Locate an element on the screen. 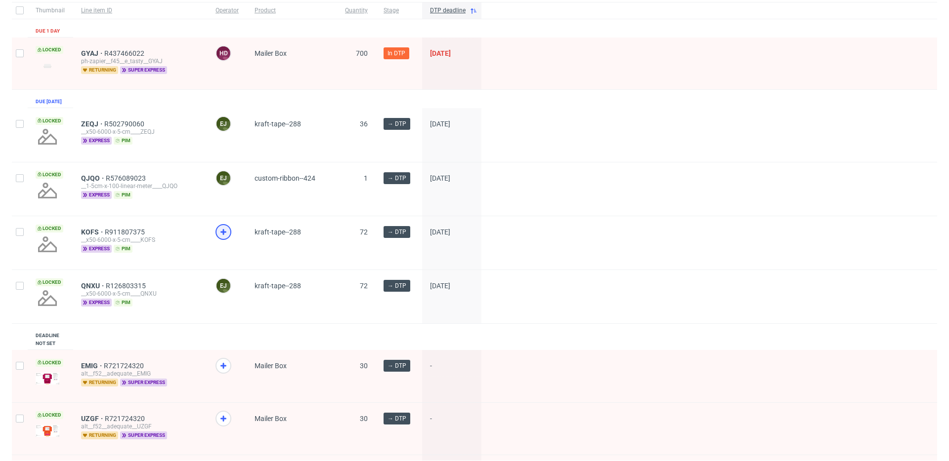 The image size is (949, 461). span: EMIG is located at coordinates (92, 366).